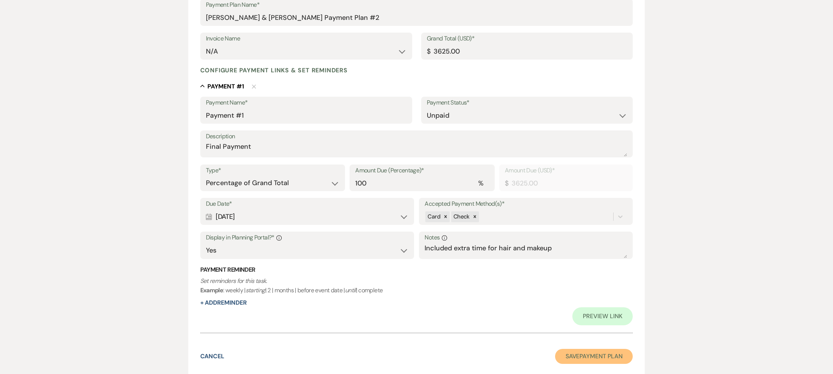 The width and height of the screenshot is (833, 374). What do you see at coordinates (350, 290) in the screenshot?
I see `i: until` at bounding box center [350, 290].